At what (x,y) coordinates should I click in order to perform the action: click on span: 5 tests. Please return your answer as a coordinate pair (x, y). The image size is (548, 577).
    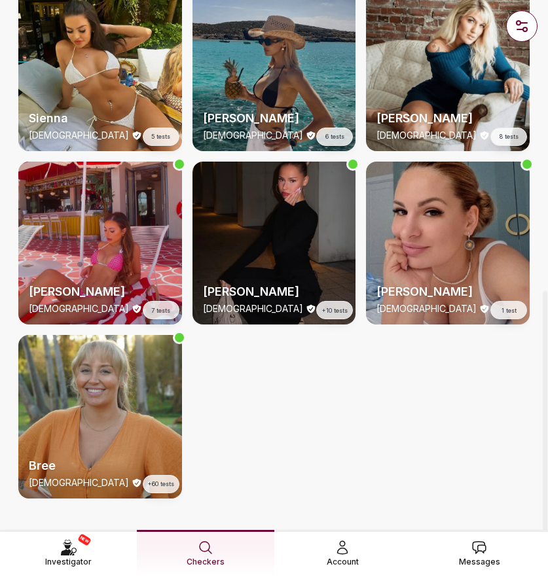
    Looking at the image, I should click on (160, 137).